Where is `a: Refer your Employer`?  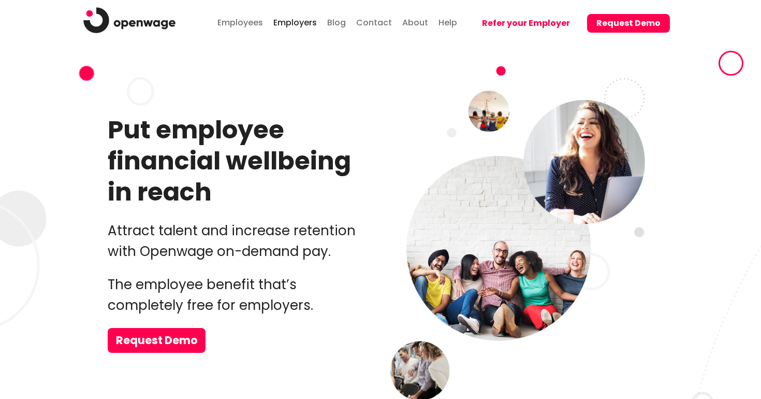
a: Refer your Employer is located at coordinates (522, 24).